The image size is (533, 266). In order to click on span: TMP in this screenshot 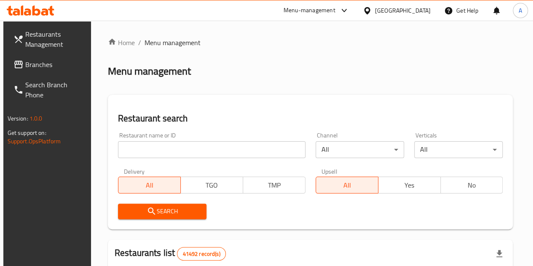, I will do `click(274, 185)`.